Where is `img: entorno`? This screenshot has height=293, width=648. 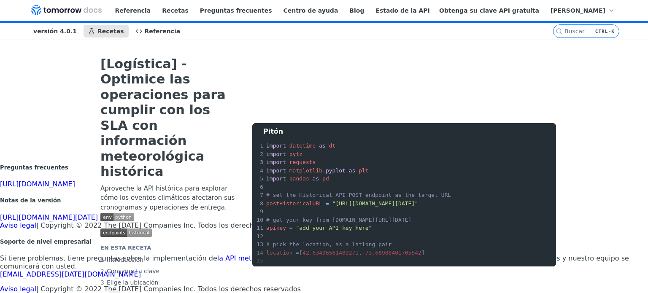
img: entorno is located at coordinates (117, 217).